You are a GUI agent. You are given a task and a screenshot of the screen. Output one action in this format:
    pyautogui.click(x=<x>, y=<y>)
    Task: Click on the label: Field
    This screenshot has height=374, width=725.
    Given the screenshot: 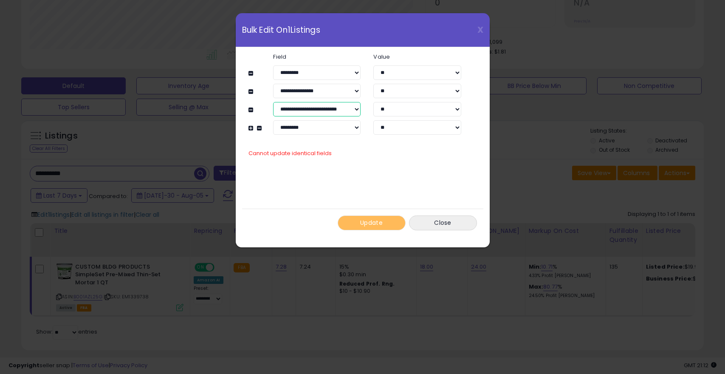 What is the action you would take?
    pyautogui.click(x=317, y=56)
    